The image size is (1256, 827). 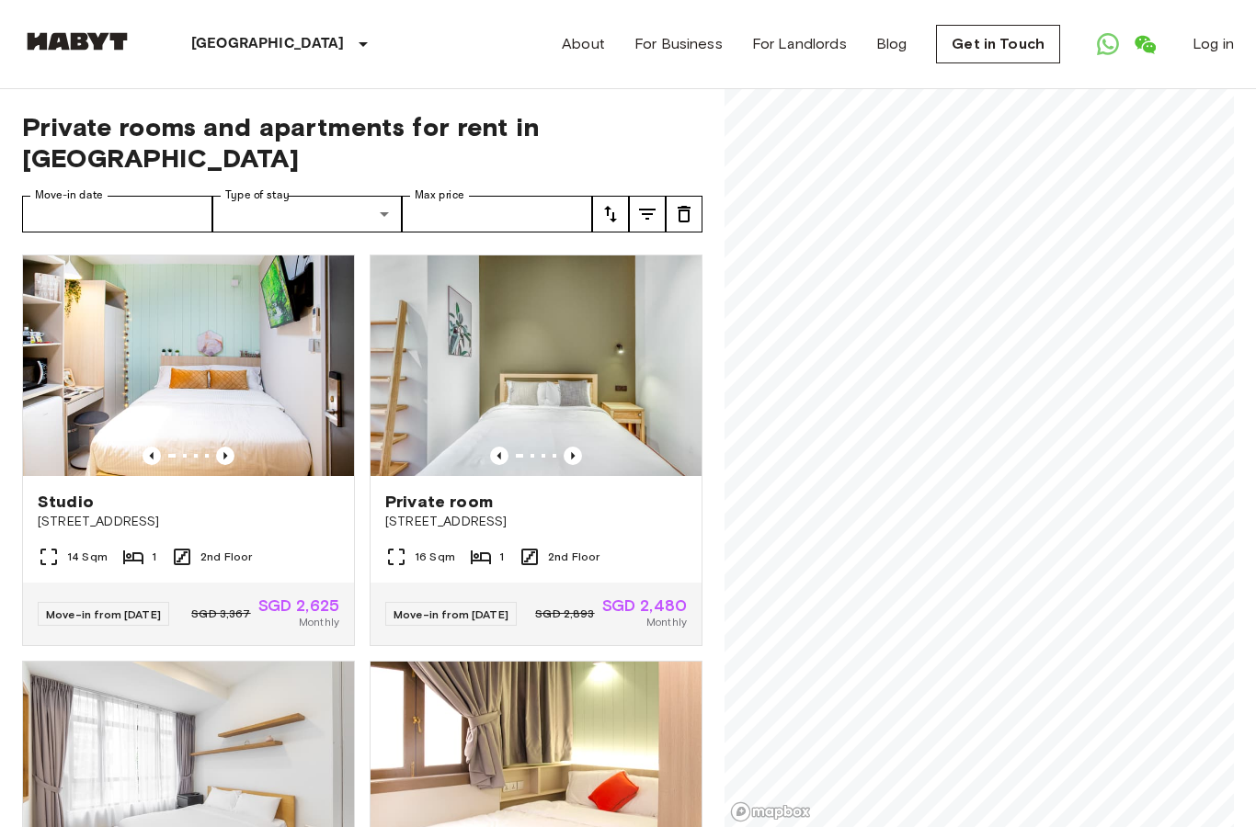 What do you see at coordinates (69, 195) in the screenshot?
I see `label: Move-in date` at bounding box center [69, 195].